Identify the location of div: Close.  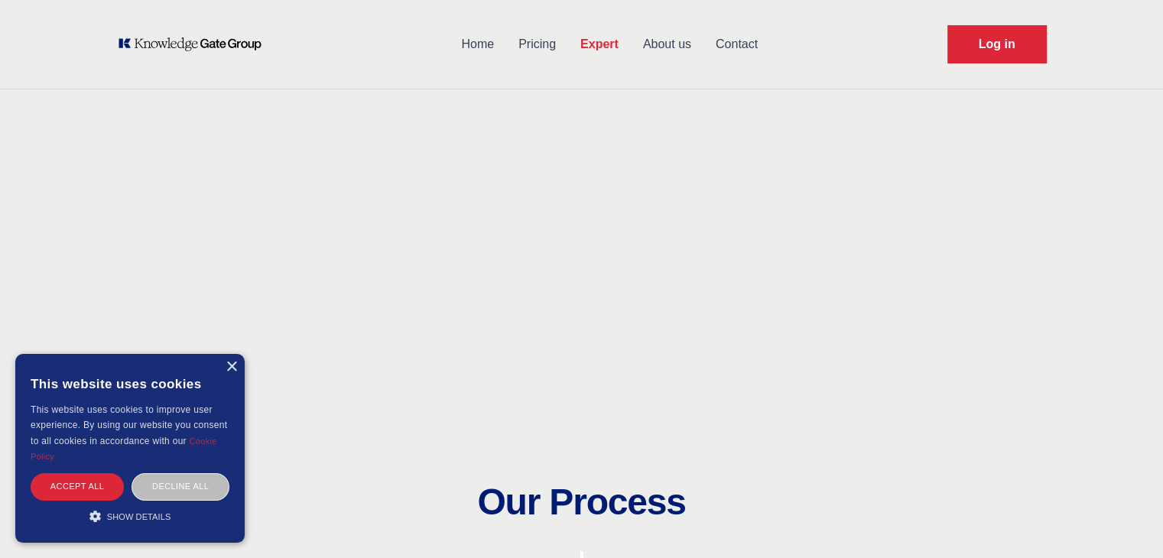
(231, 367).